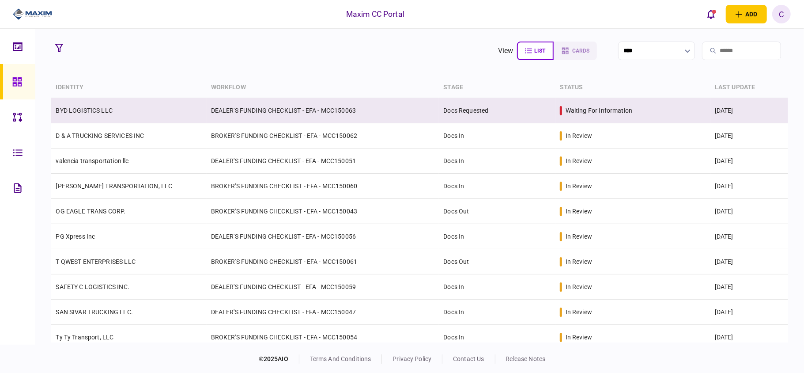 The image size is (804, 373). I want to click on td: BROKER'S FUNDING CHECKLIST - EFA - MCC150062, so click(323, 136).